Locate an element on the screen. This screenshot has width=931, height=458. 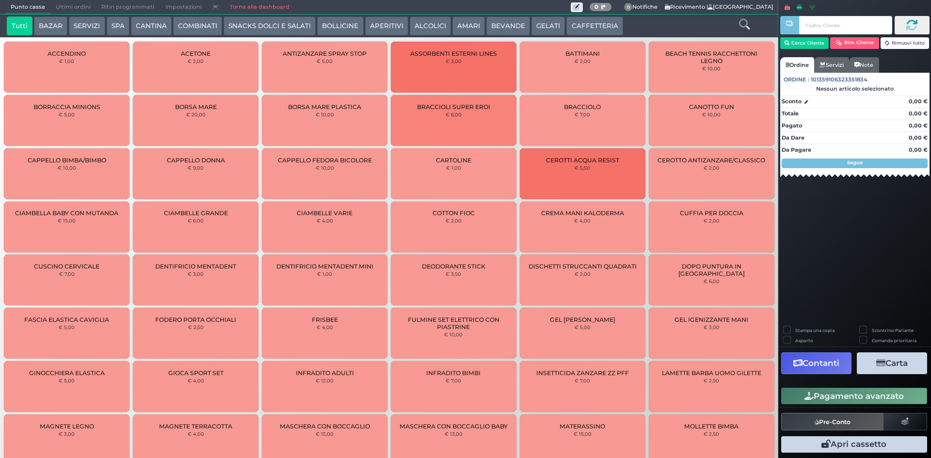
small: € 20,00 is located at coordinates (196, 114).